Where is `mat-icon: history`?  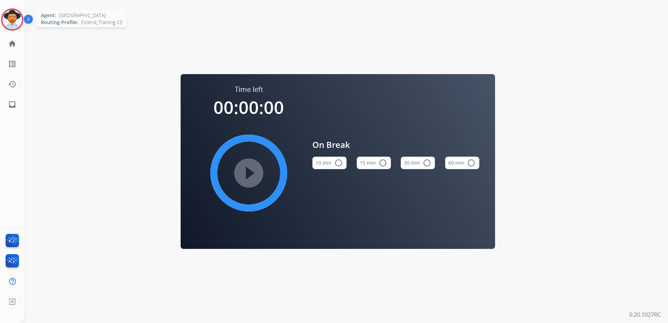 mat-icon: history is located at coordinates (12, 84).